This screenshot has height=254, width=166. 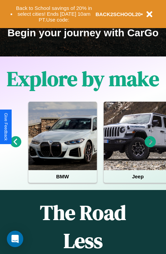 I want to click on h1: Explore by make, so click(x=83, y=79).